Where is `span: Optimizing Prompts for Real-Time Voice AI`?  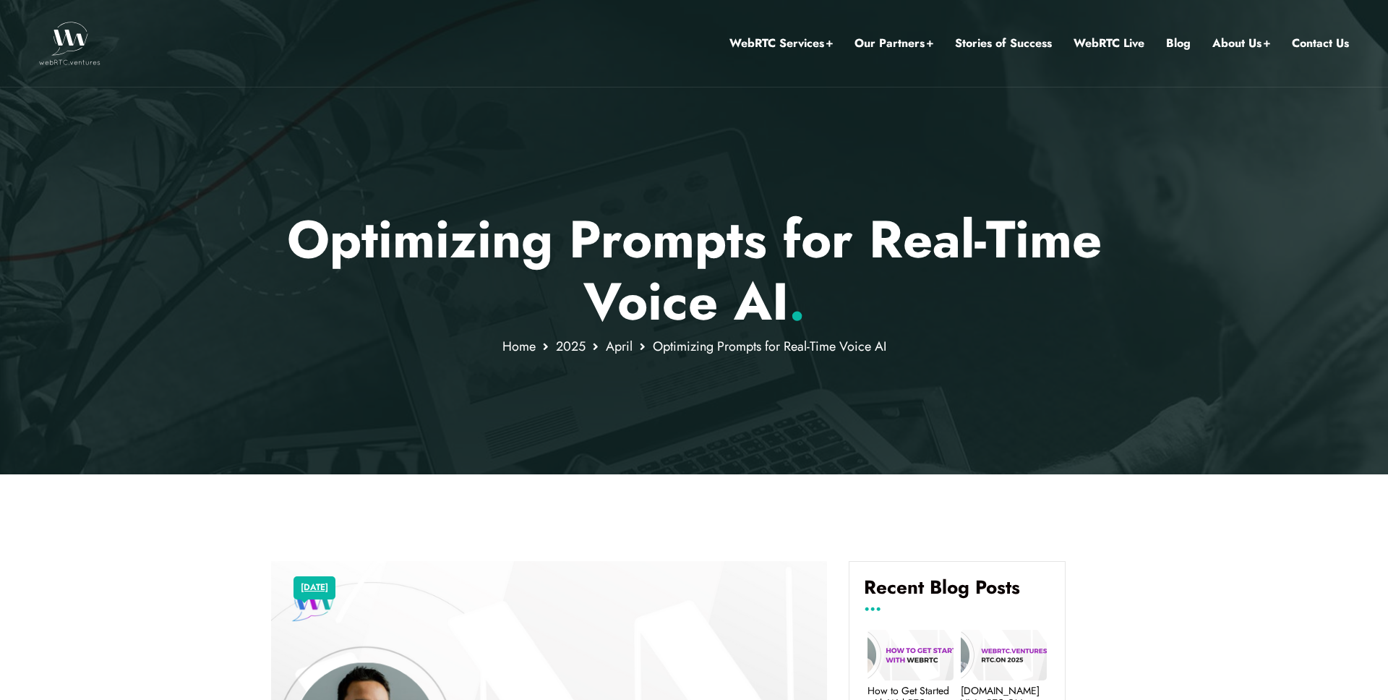 span: Optimizing Prompts for Real-Time Voice AI is located at coordinates (769, 346).